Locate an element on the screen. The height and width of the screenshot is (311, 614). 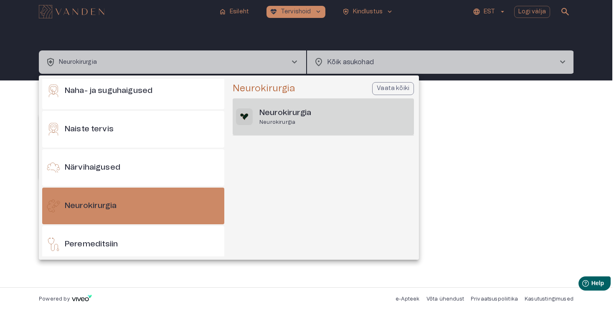
p: Neurokirurgia is located at coordinates (285, 122).